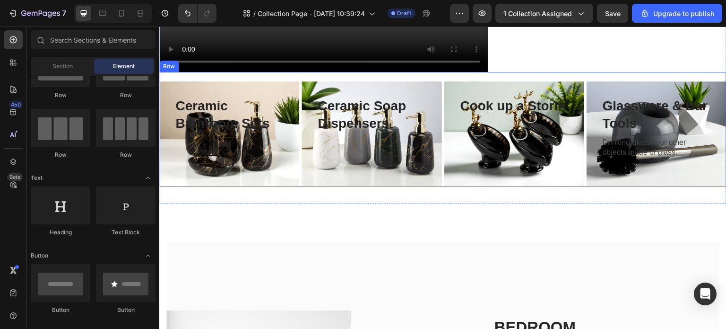 The width and height of the screenshot is (726, 329). Describe the element at coordinates (705, 294) in the screenshot. I see `div: Open Intercom Messenger` at that location.